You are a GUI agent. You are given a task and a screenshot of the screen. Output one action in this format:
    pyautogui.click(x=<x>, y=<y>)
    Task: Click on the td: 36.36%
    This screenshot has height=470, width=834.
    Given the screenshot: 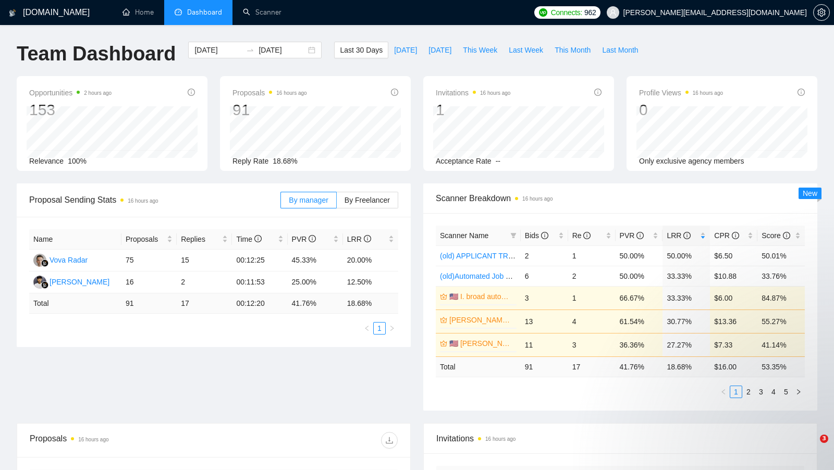 What is the action you would take?
    pyautogui.click(x=639, y=345)
    